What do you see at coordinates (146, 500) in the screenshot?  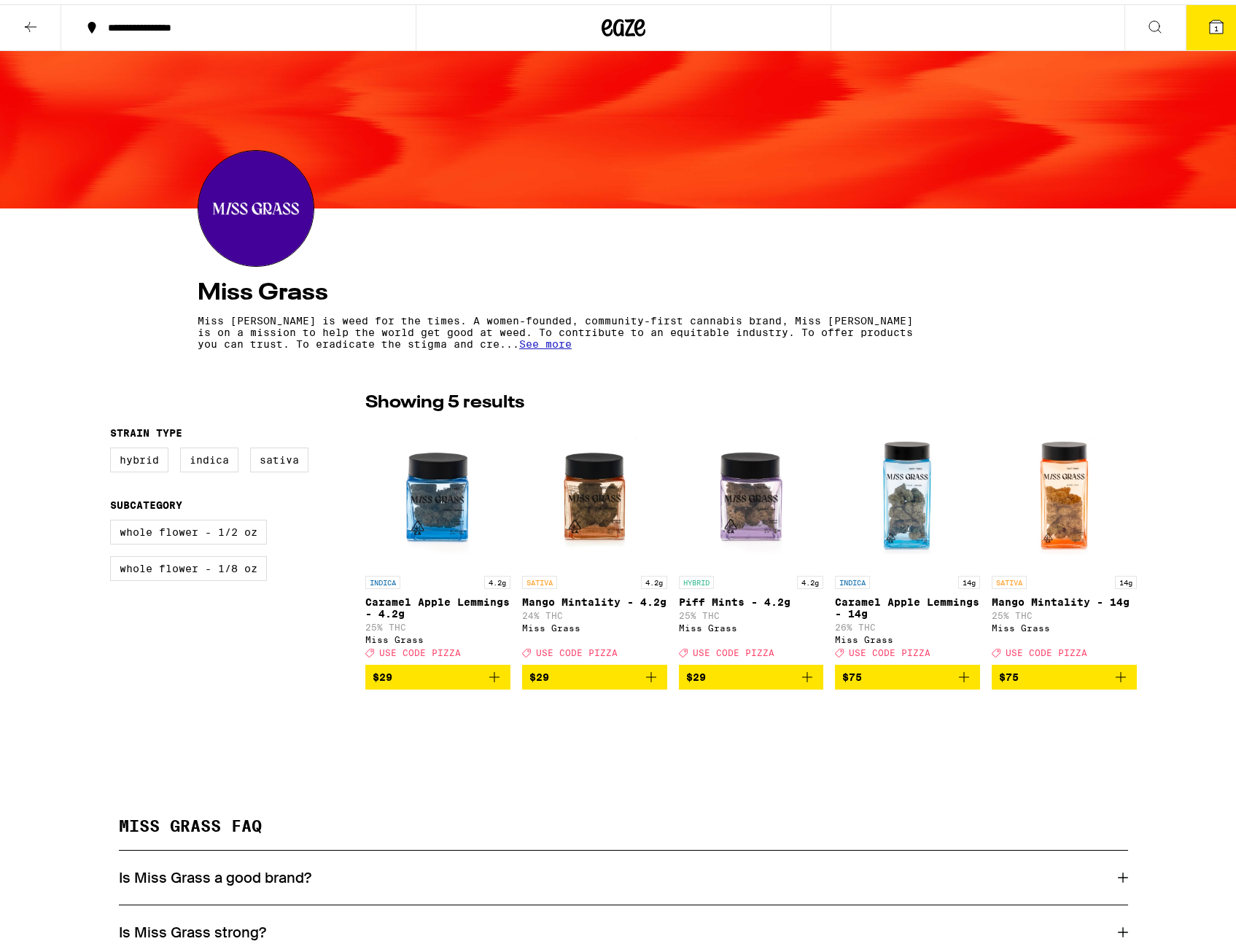 I see `legend: Subcategory` at bounding box center [146, 500].